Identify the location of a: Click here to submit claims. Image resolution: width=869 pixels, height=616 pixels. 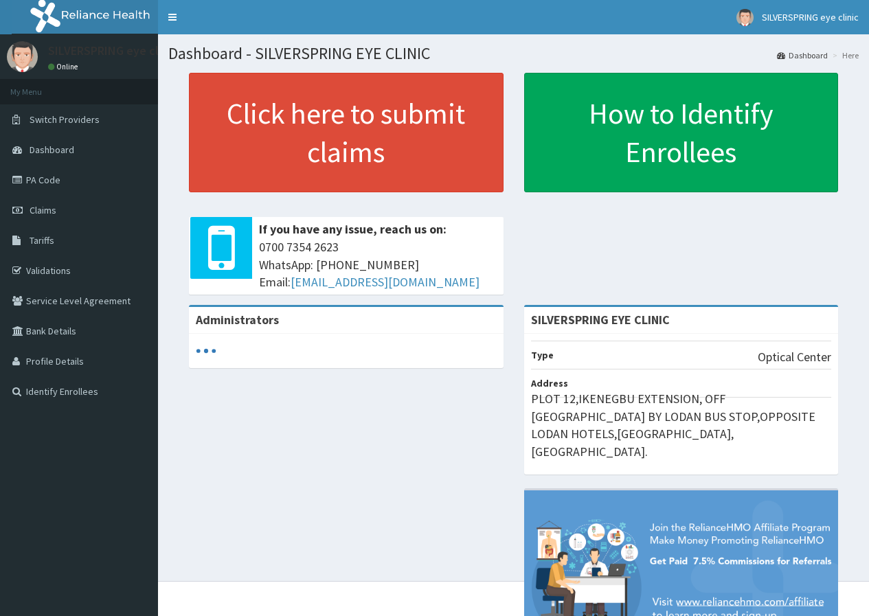
(346, 133).